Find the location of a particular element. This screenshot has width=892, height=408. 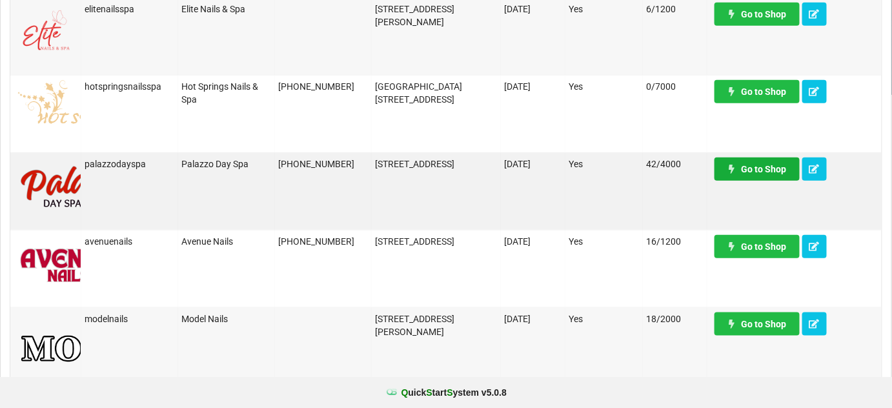

img: EliteNailsSpa-Logo1.png is located at coordinates (46, 35).